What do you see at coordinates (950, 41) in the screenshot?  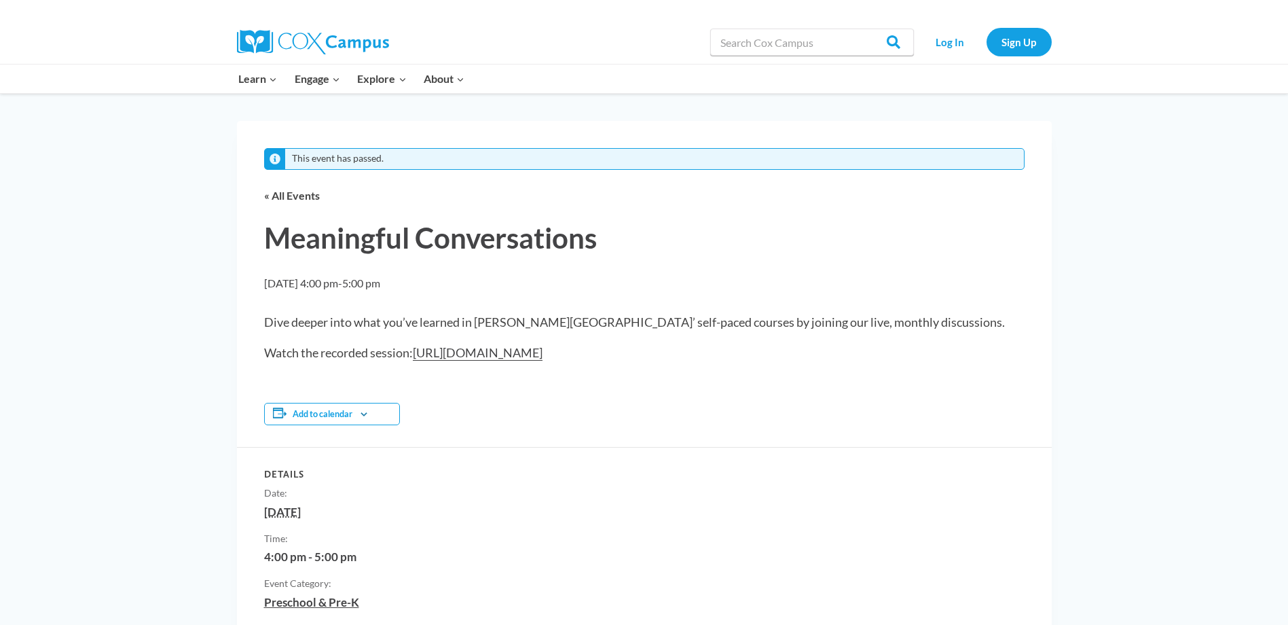 I see `a: Log In` at bounding box center [950, 41].